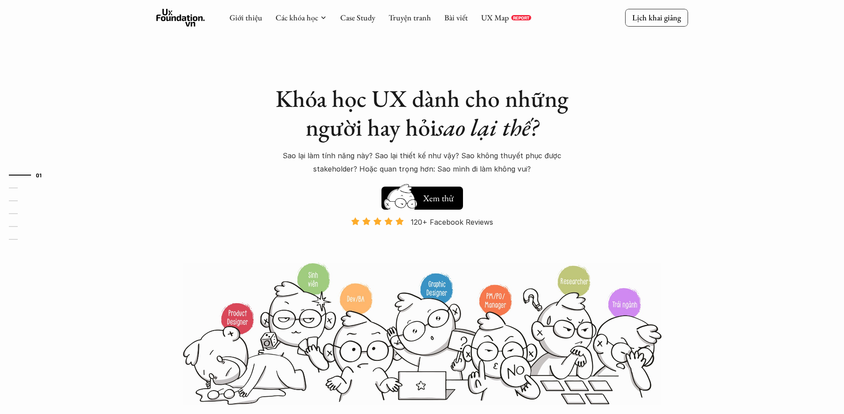 This screenshot has height=414, width=844. Describe the element at coordinates (438, 198) in the screenshot. I see `h5: Xem thử` at that location.